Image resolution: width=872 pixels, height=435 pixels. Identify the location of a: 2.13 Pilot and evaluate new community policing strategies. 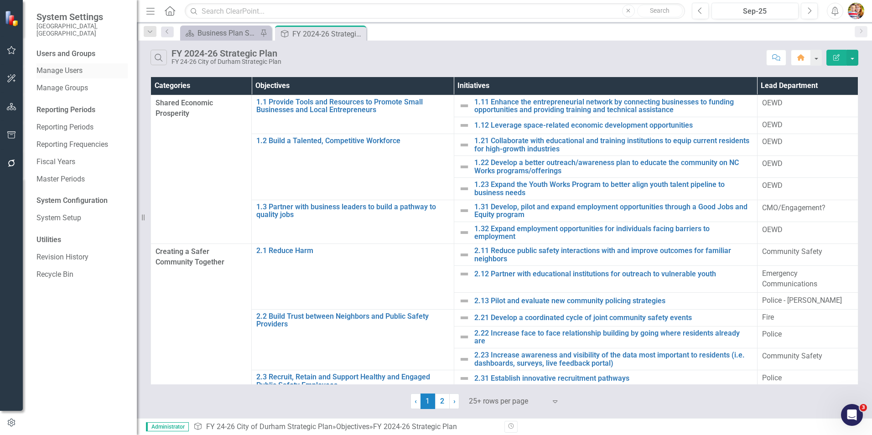
(613, 301).